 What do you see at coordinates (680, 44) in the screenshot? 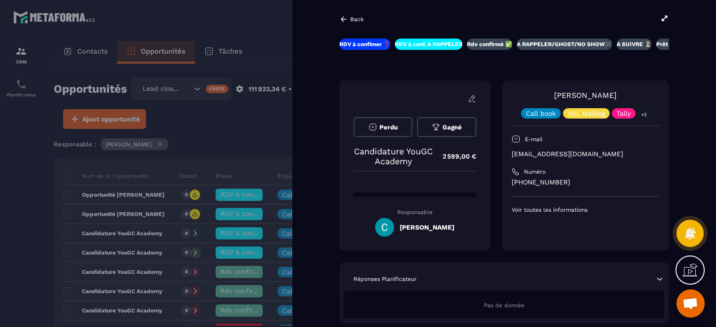
I see `p: Prêt à acheter 🎰` at bounding box center [680, 44].